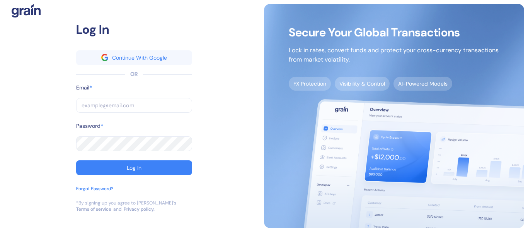 The height and width of the screenshot is (232, 528). What do you see at coordinates (88, 126) in the screenshot?
I see `label: Password` at bounding box center [88, 126].